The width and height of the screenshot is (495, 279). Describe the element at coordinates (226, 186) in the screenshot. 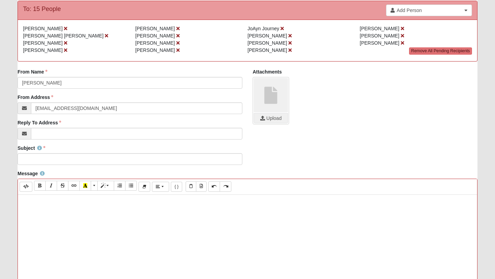

I see `button: Redo (⌘+⇧+Z)` at that location.